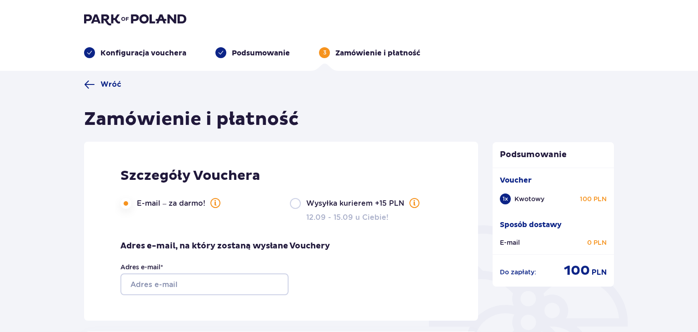 This screenshot has width=698, height=332. Describe the element at coordinates (103, 85) in the screenshot. I see `a: Wróć` at that location.